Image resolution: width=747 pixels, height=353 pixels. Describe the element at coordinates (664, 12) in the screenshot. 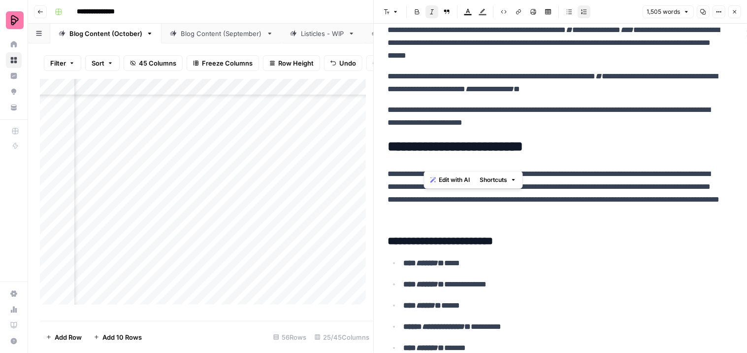

I see `span: 1,505 words` at that location.